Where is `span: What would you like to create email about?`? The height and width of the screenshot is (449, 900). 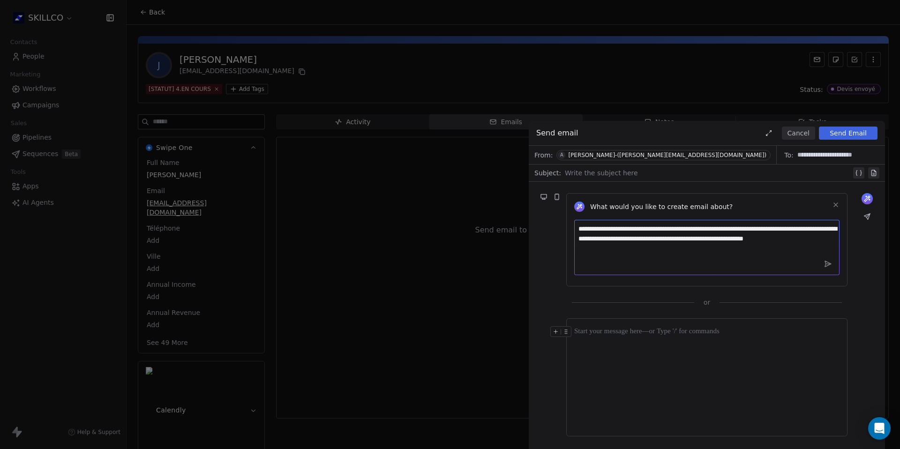 span: What would you like to create email about? is located at coordinates (662, 207).